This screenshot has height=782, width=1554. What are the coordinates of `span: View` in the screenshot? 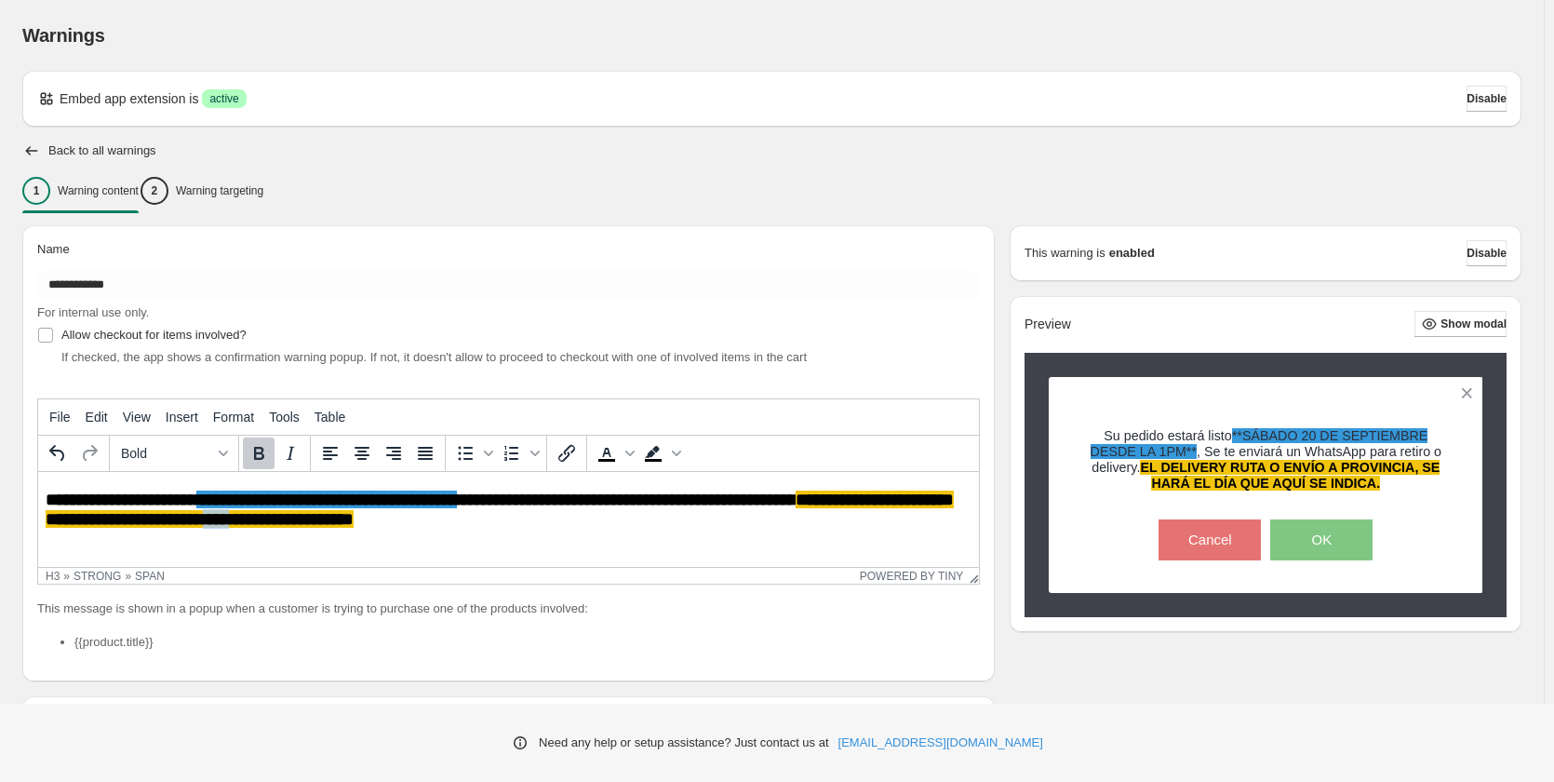 It's located at (137, 417).